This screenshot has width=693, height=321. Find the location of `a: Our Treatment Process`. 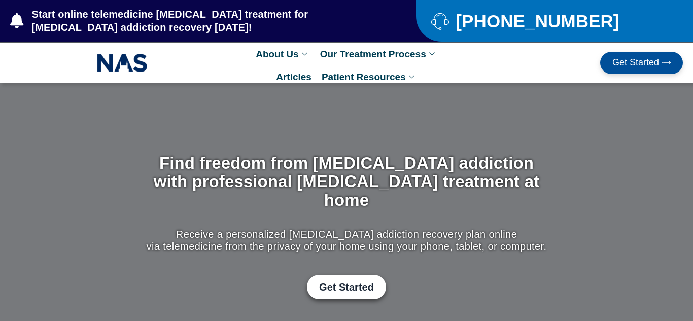

a: Our Treatment Process is located at coordinates (378, 54).